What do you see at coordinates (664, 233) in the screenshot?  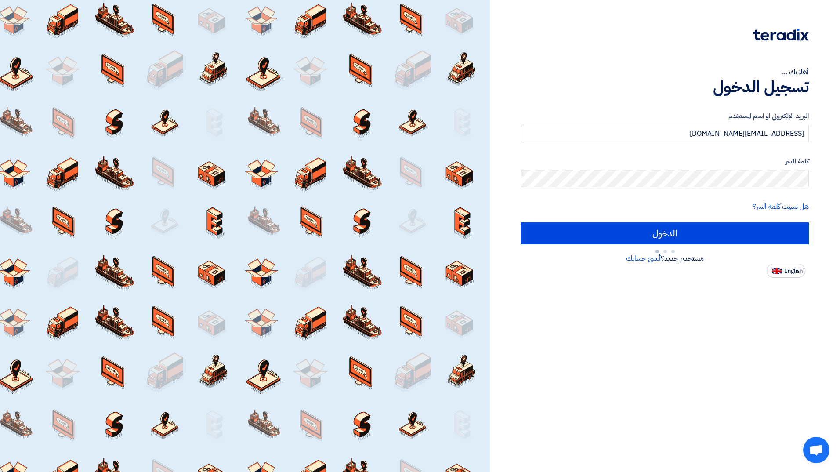 I see `input: الدخول` at bounding box center [664, 233].